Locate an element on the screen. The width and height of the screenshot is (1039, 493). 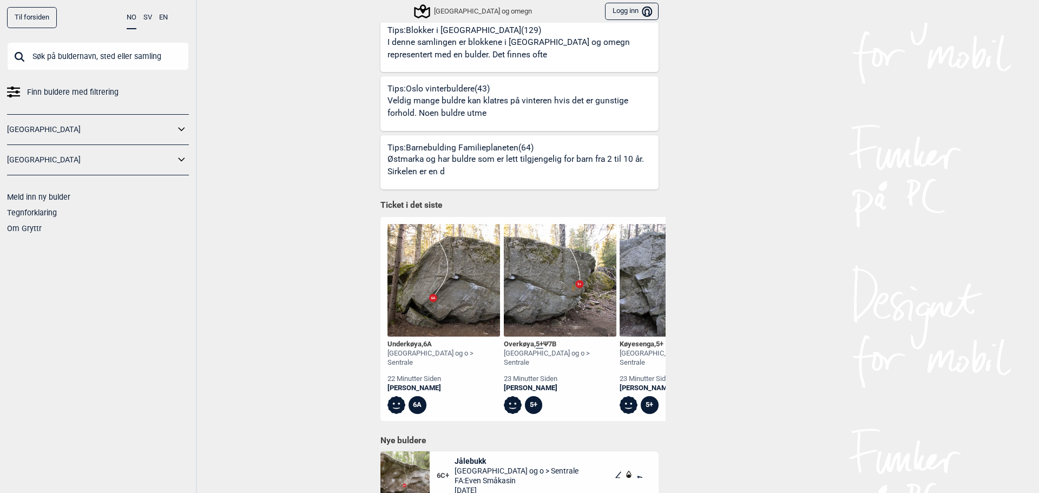
span: FA: Even Småkasin is located at coordinates (516, 481).